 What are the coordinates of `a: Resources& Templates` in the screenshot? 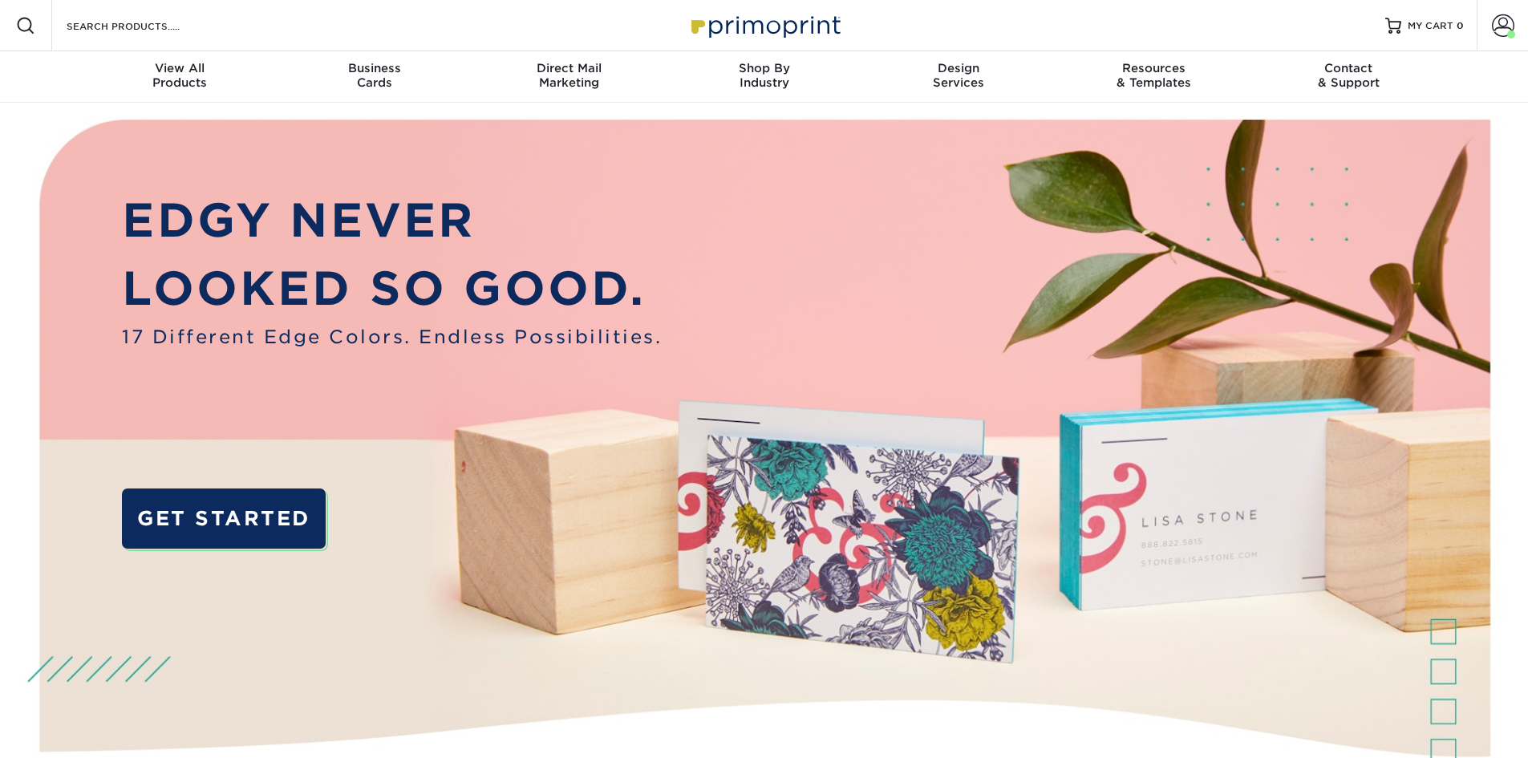 It's located at (1153, 77).